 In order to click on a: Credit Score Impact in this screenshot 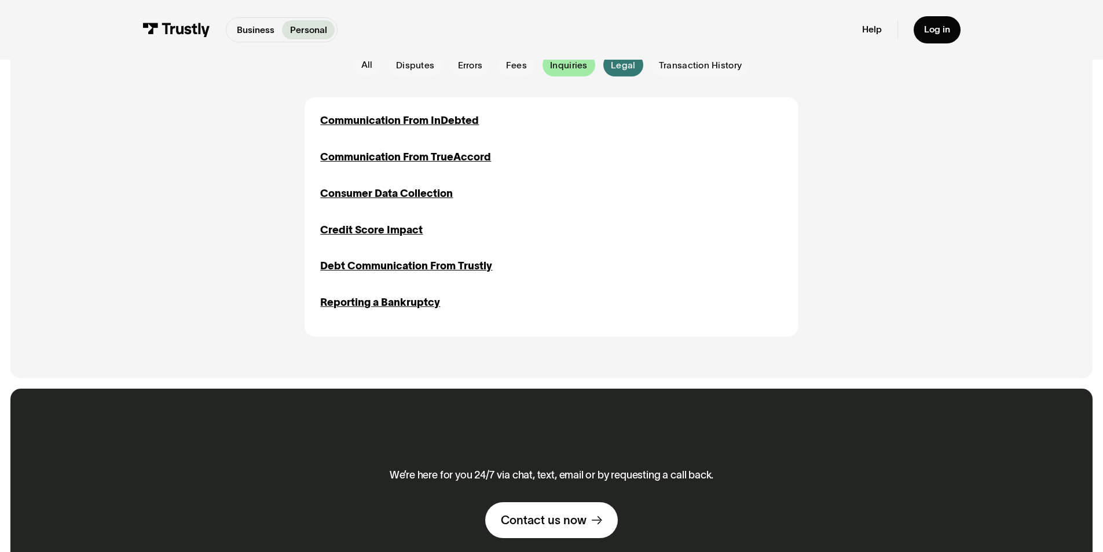, I will do `click(371, 230)`.